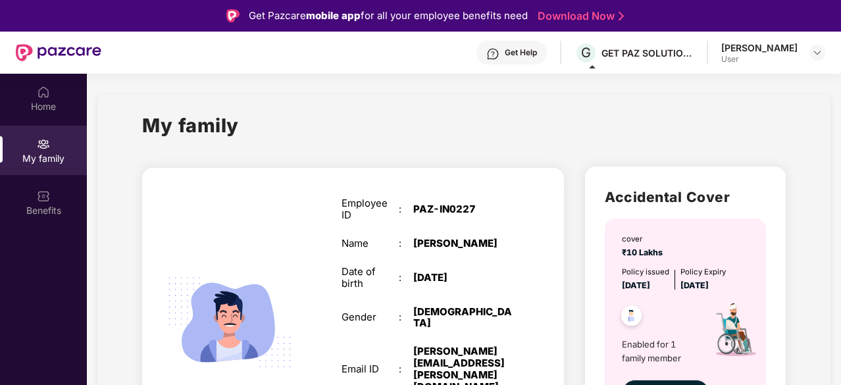 The height and width of the screenshot is (385, 841). I want to click on a: Download Now, so click(578, 16).